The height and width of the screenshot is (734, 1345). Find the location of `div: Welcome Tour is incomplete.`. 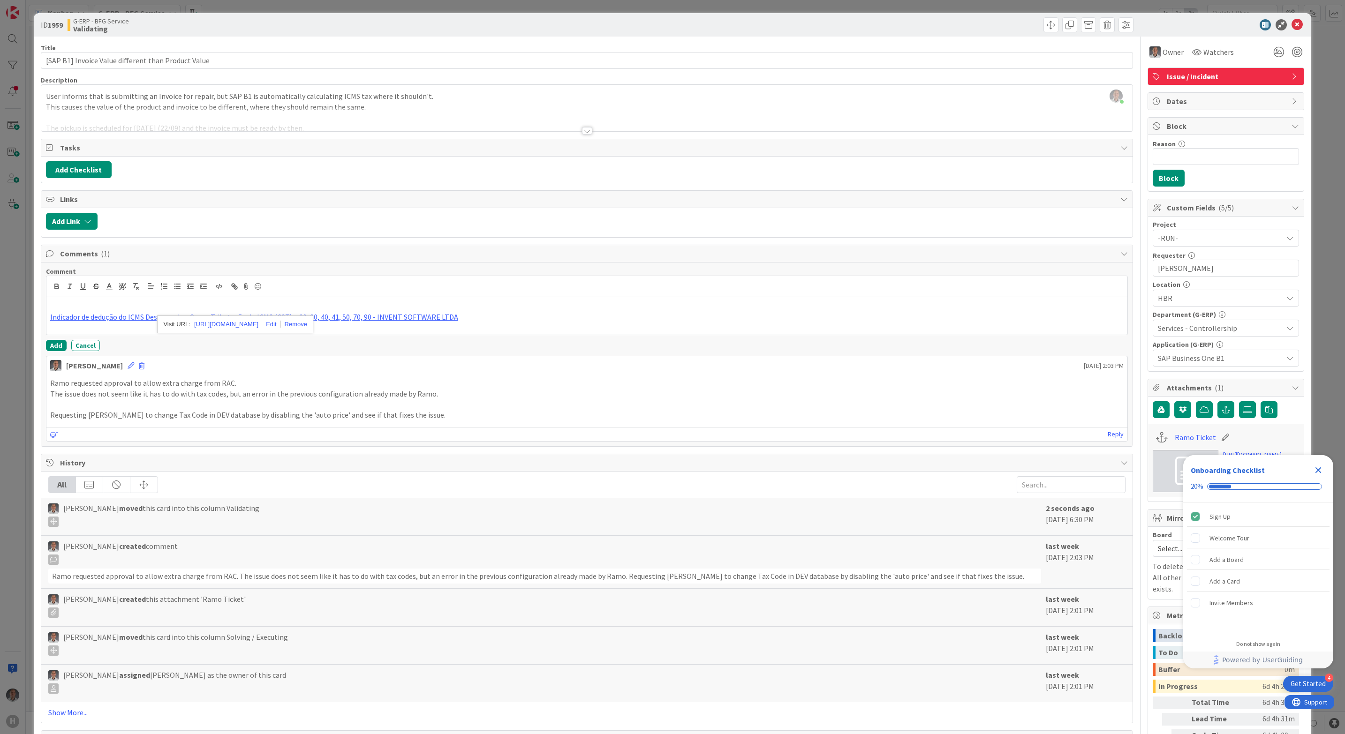

div: Welcome Tour is incomplete. is located at coordinates (1258, 538).